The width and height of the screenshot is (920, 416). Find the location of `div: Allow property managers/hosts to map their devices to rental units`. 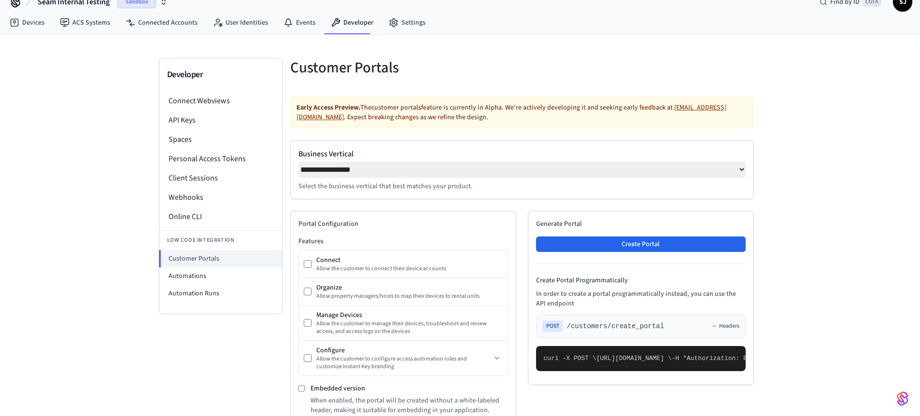

div: Allow property managers/hosts to map their devices to rental units is located at coordinates (410, 297).